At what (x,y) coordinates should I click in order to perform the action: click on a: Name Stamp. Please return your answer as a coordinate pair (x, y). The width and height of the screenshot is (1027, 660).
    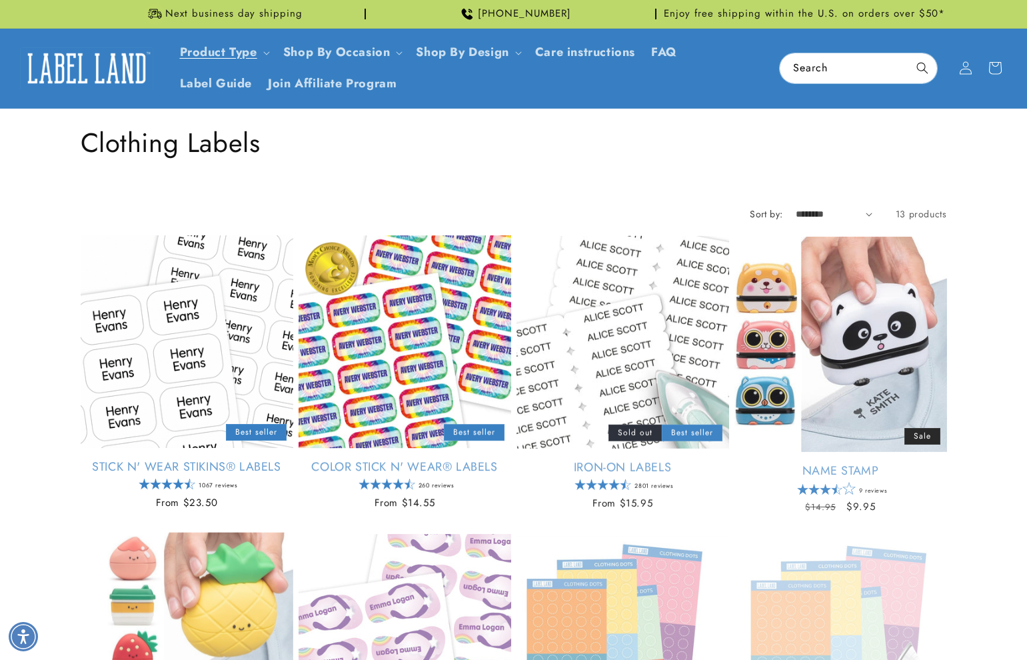
    Looking at the image, I should click on (840, 469).